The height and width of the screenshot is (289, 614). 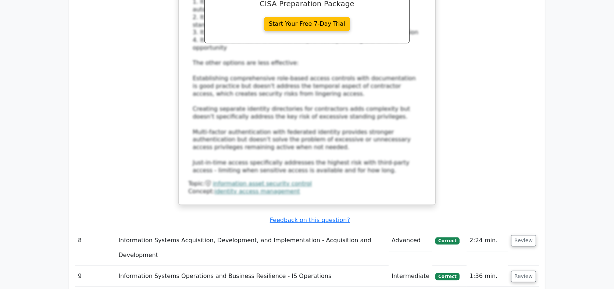 What do you see at coordinates (310, 220) in the screenshot?
I see `u: Feedback on this question?` at bounding box center [310, 220].